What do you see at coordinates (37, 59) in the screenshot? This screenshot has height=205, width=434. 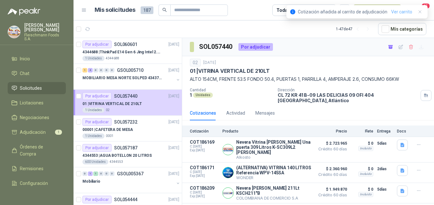 I see `a: Inicio` at bounding box center [37, 59].